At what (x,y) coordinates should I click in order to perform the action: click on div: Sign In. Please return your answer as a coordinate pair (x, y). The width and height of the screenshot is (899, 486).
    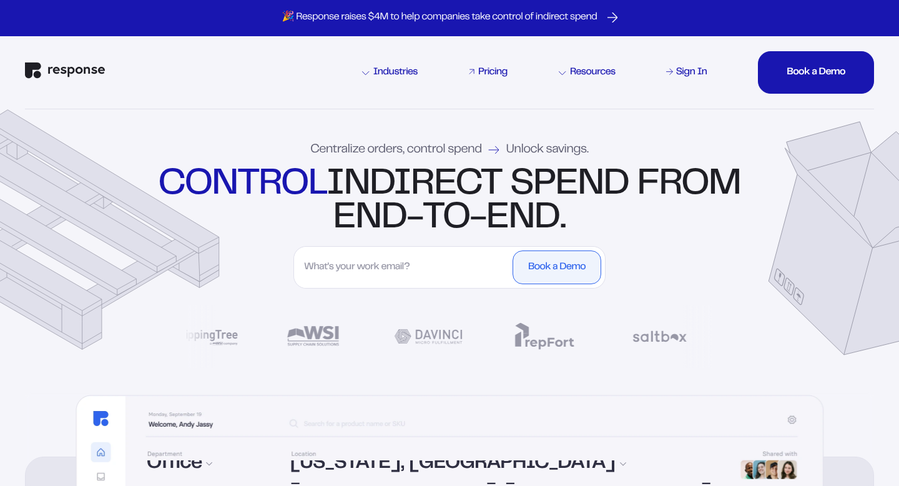
    Looking at the image, I should click on (692, 72).